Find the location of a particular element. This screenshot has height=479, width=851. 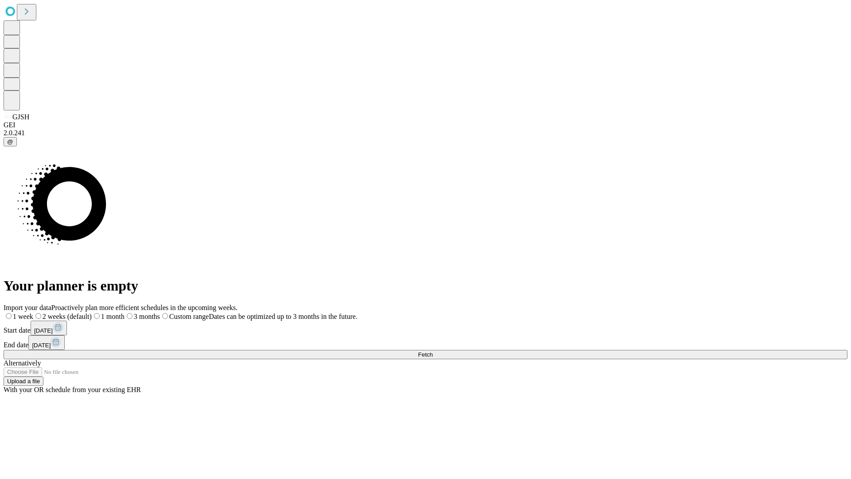

span: 1 month is located at coordinates (113, 316).